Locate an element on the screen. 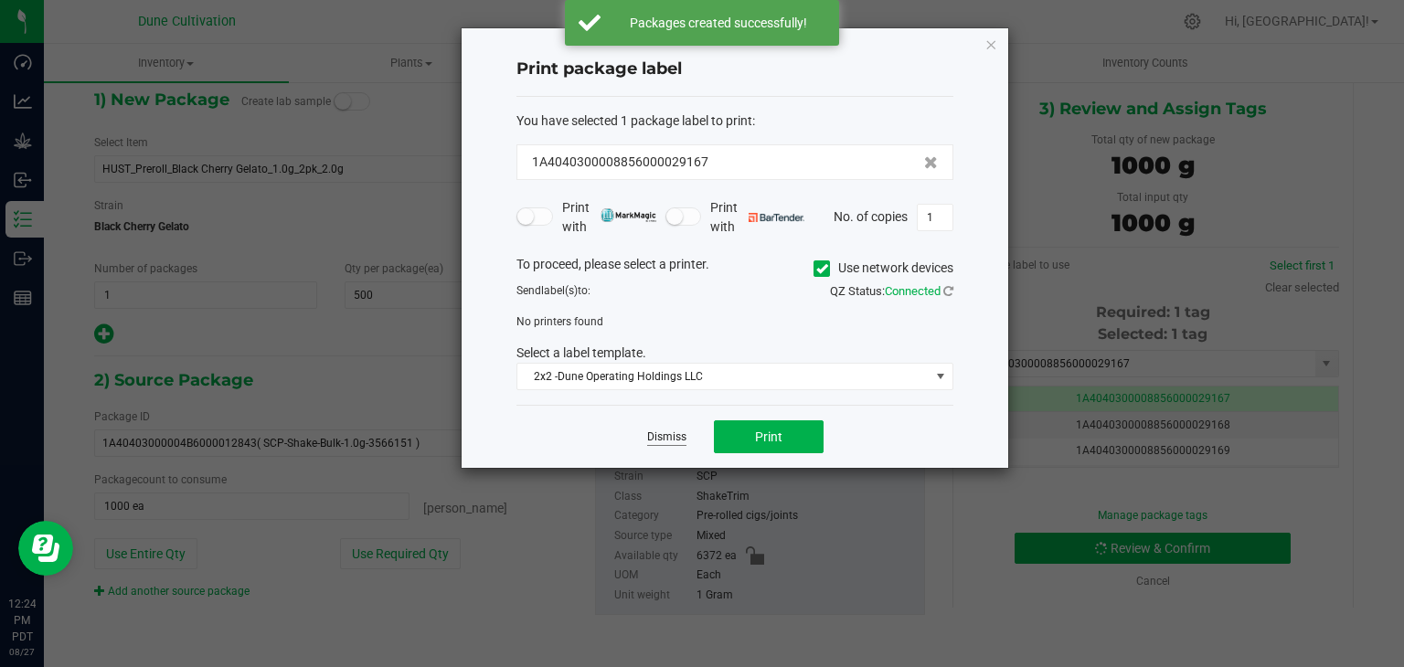 The width and height of the screenshot is (1404, 667). img: mark_magic_cybra.png is located at coordinates (628, 215).